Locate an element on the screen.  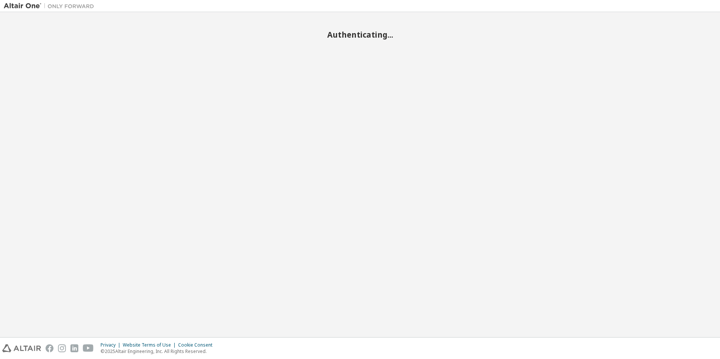
p: © 2025 Altair Engineering, Inc. All Rights Reserved. is located at coordinates (158, 351).